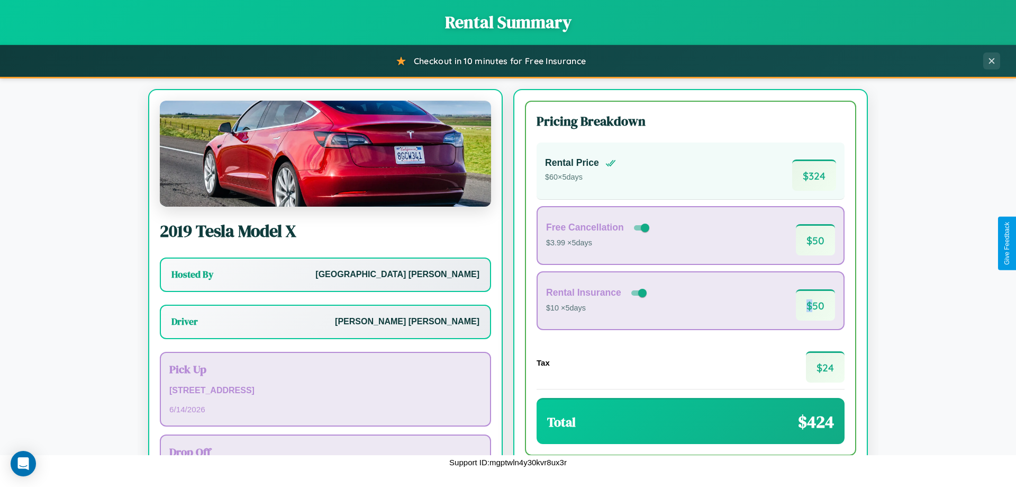  I want to click on span: $ 24, so click(825, 366).